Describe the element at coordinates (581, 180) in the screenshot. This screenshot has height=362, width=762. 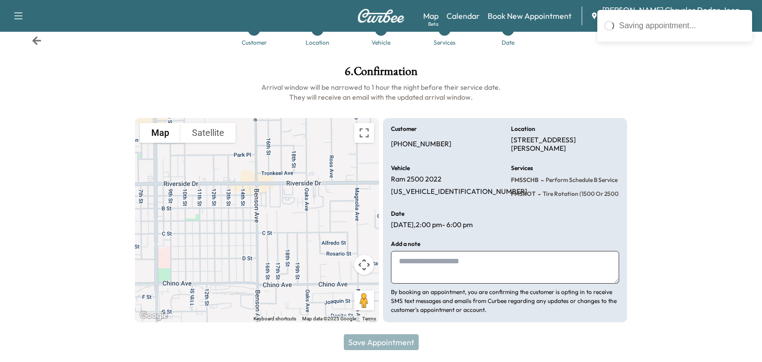
I see `span: Perform Schedule B Service` at that location.